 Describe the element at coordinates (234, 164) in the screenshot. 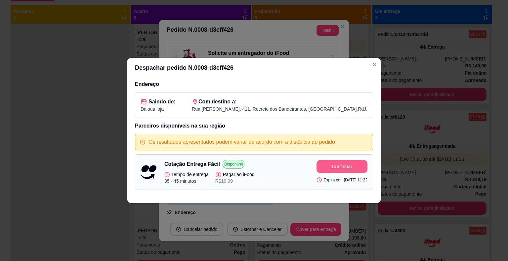

I see `p: Disponível` at that location.